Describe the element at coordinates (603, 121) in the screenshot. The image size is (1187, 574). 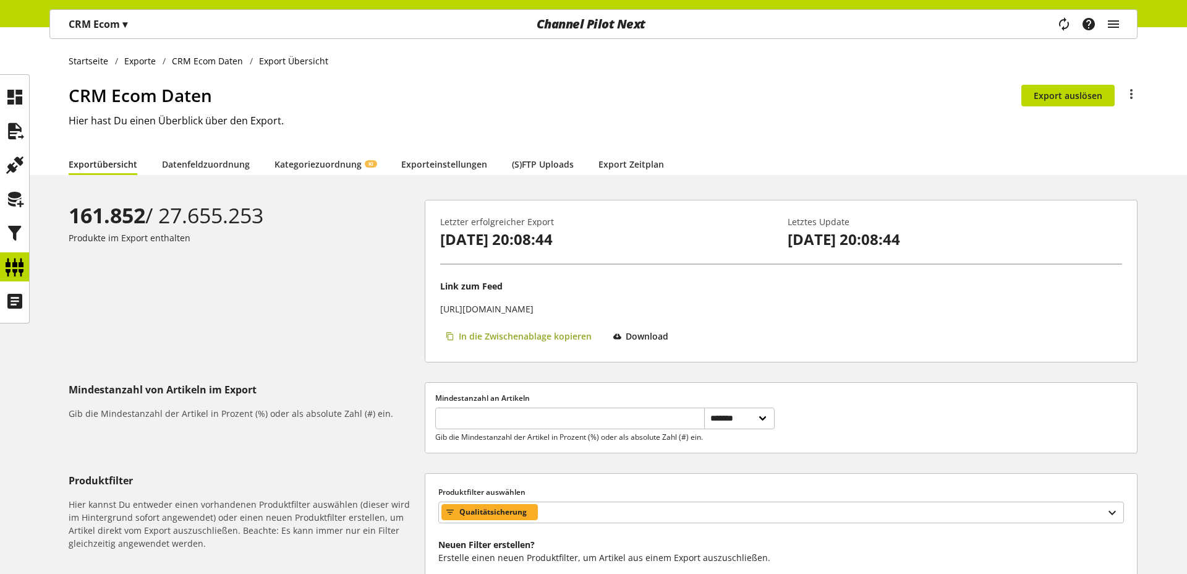
I see `h2: Hier hast Du einen Überblick über den Export.` at that location.